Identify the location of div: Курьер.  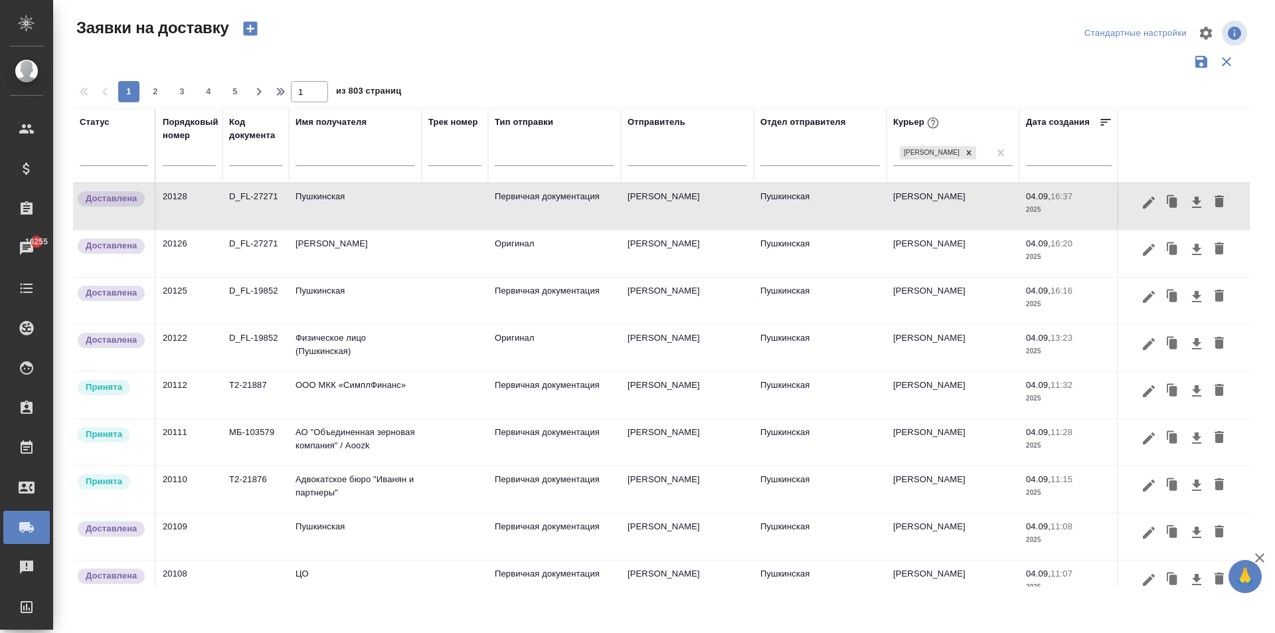
(917, 123).